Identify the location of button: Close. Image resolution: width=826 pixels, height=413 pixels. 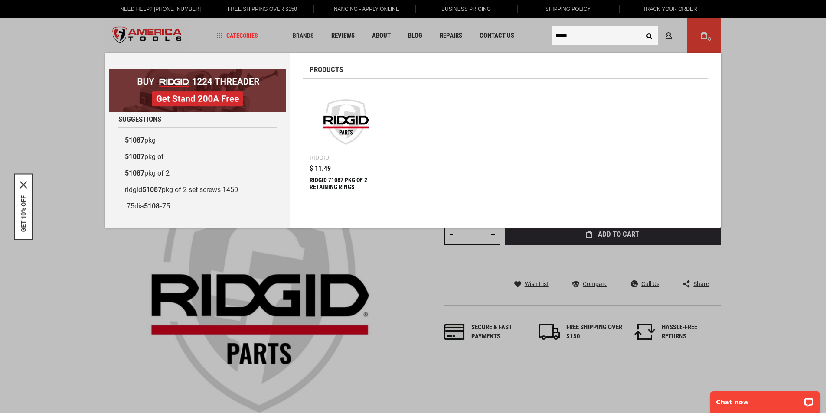
(23, 185).